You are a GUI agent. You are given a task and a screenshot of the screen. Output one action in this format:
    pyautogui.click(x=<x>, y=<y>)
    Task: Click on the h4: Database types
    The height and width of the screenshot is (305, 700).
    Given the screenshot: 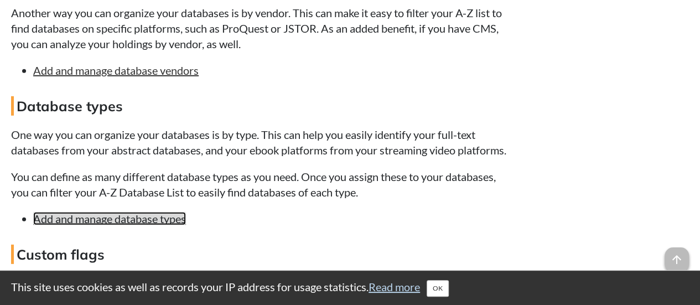 What is the action you would take?
    pyautogui.click(x=261, y=106)
    